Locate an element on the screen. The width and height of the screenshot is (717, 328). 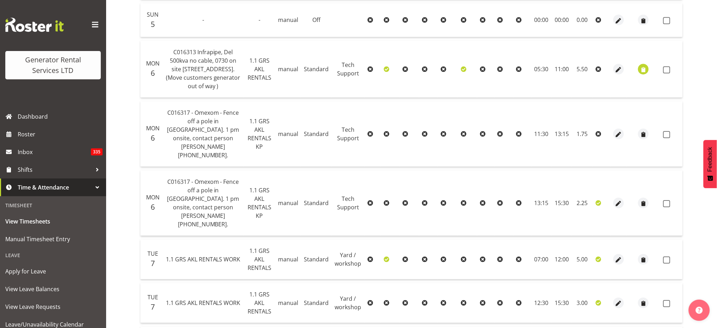
td: 07:00 is located at coordinates (542, 259).